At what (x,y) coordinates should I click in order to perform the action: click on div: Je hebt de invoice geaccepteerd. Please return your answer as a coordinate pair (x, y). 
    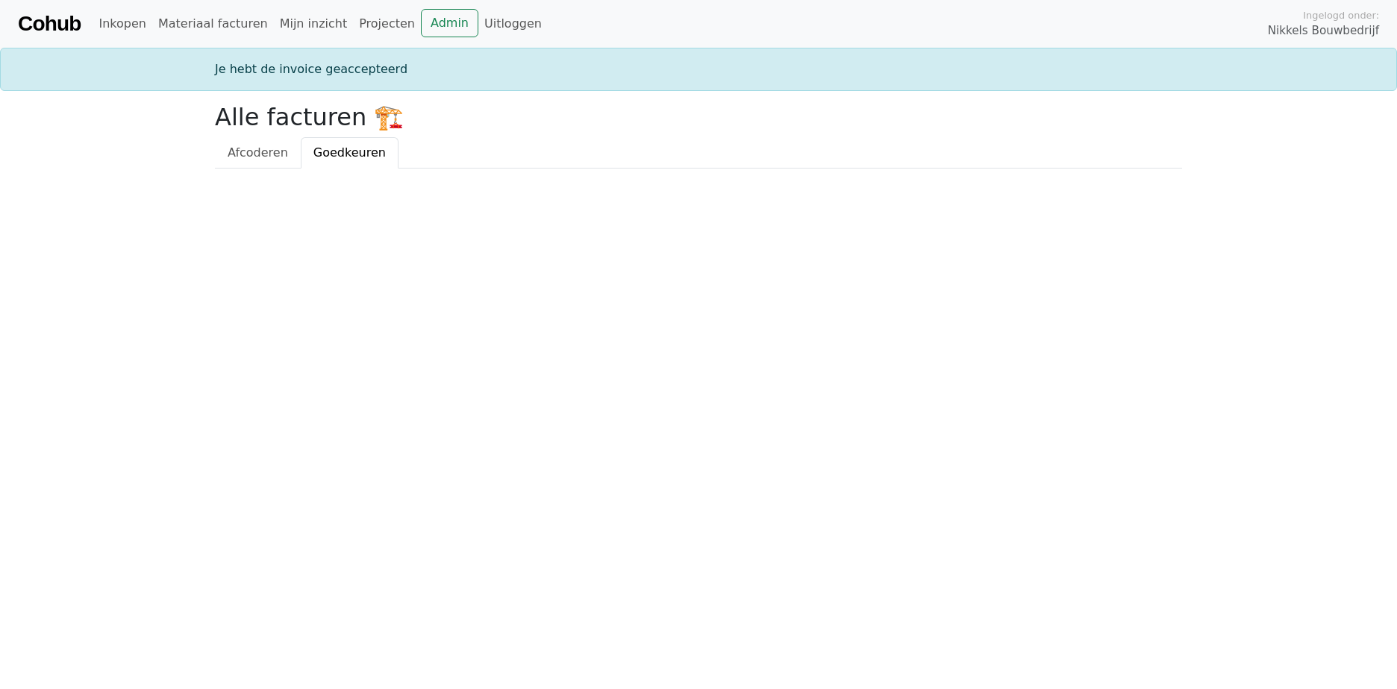
    Looking at the image, I should click on (698, 69).